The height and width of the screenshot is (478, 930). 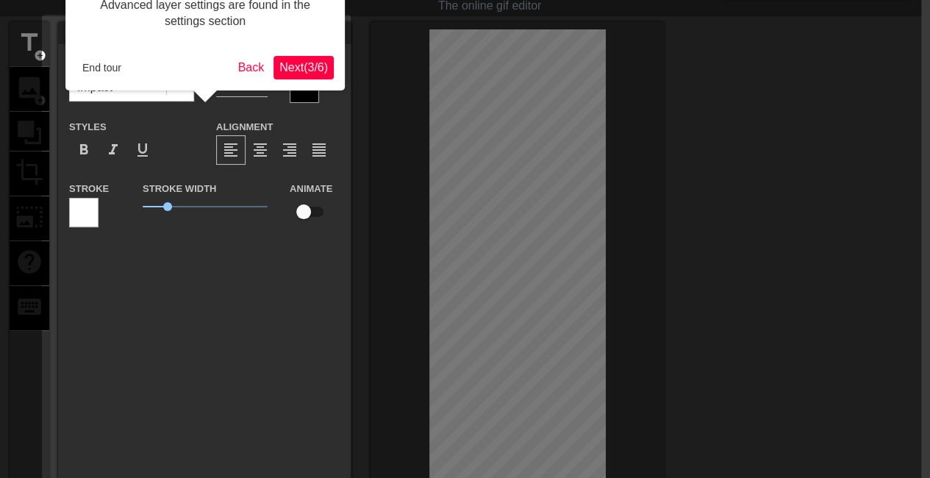 I want to click on span: format_bold, so click(x=84, y=150).